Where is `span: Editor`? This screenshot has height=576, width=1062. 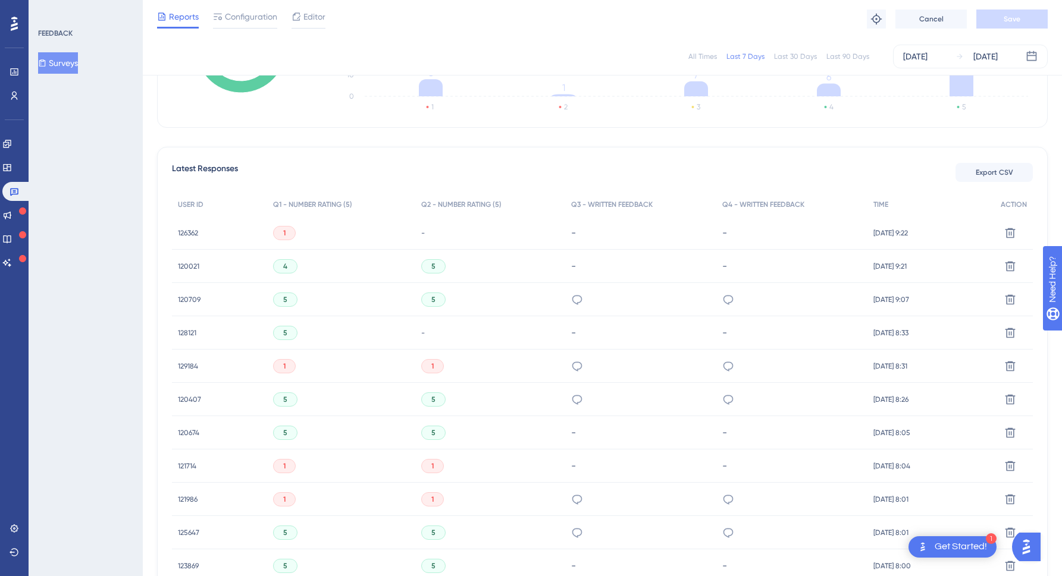
span: Editor is located at coordinates (314, 17).